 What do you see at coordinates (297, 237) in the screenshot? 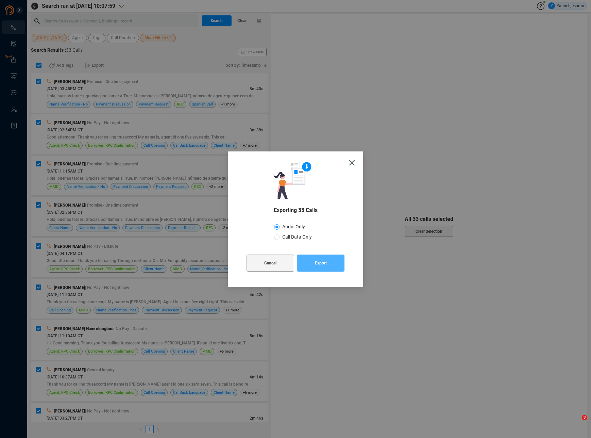
I see `span: Call Data Only` at bounding box center [297, 237].